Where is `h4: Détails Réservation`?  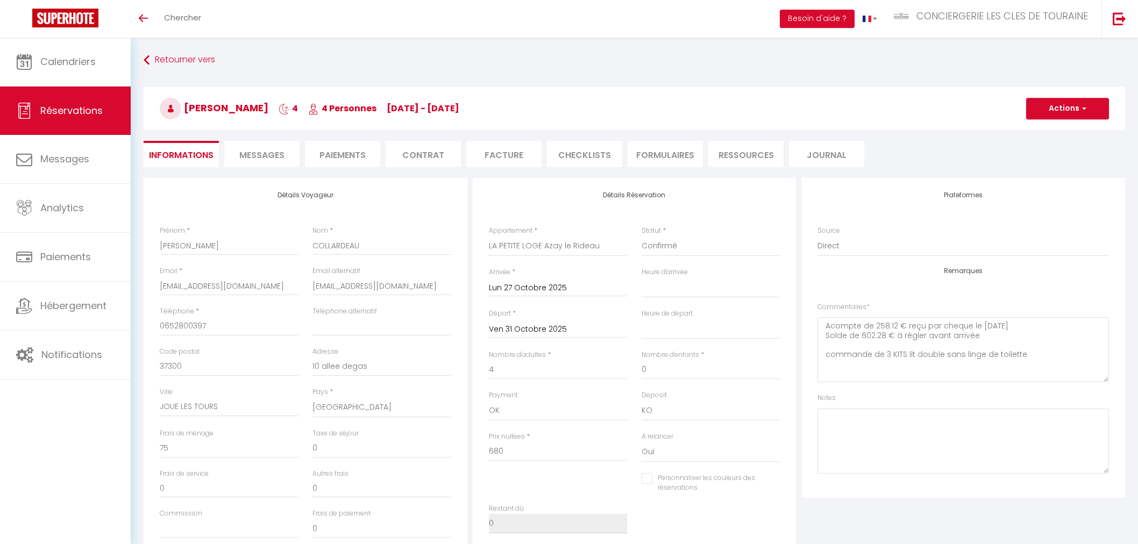 h4: Détails Réservation is located at coordinates (635, 195).